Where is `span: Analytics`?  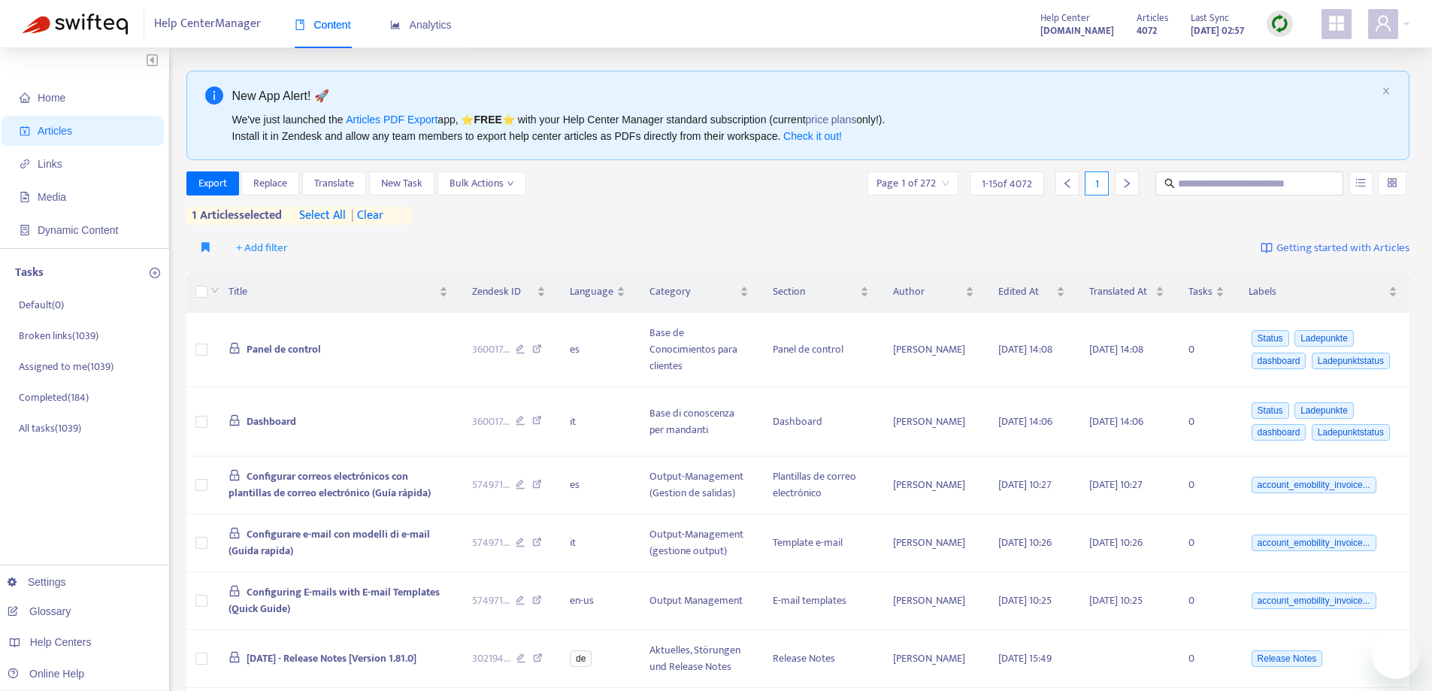
span: Analytics is located at coordinates (421, 25).